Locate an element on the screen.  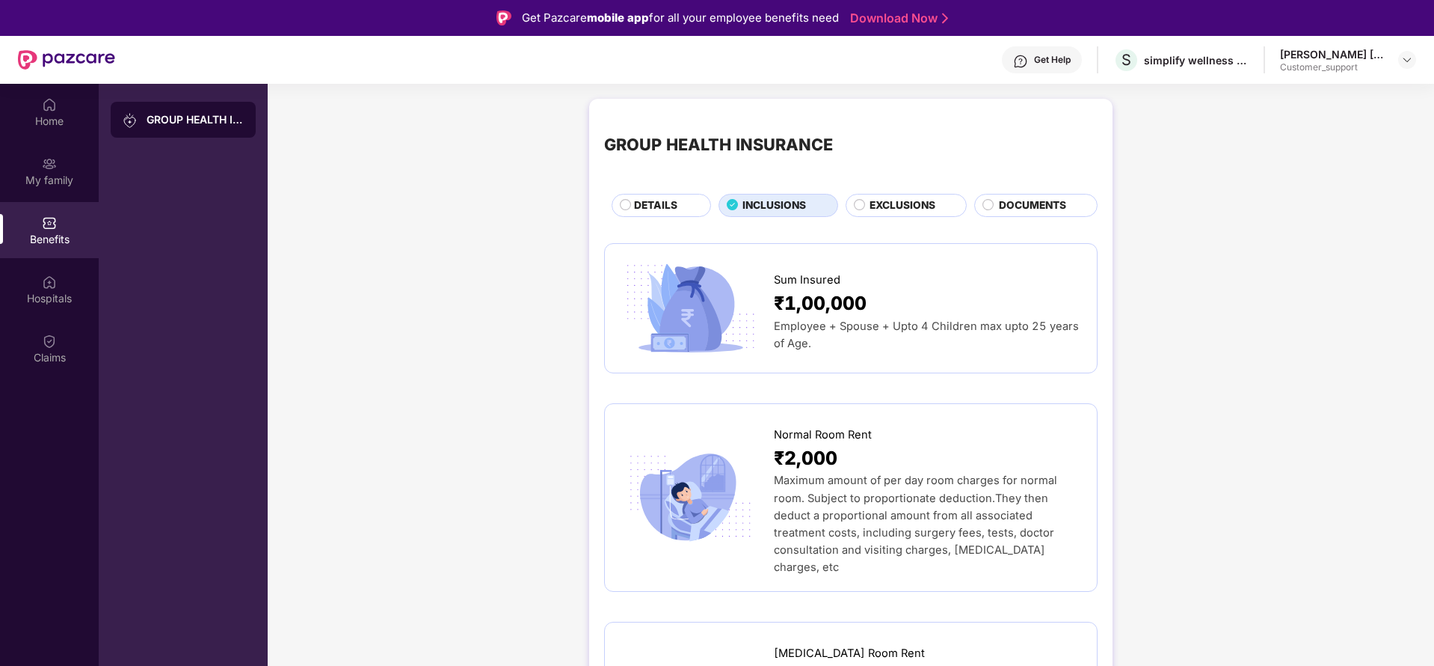
img: svg+xml;base64,PHN2ZyBpZD0iSGVscC0zMngzMiIgeG1sbnM9Imh0dHA6Ly93d3cudzMub3JnLzIwMDAvc3ZnIiB3aWR0aD... is located at coordinates (1021, 61).